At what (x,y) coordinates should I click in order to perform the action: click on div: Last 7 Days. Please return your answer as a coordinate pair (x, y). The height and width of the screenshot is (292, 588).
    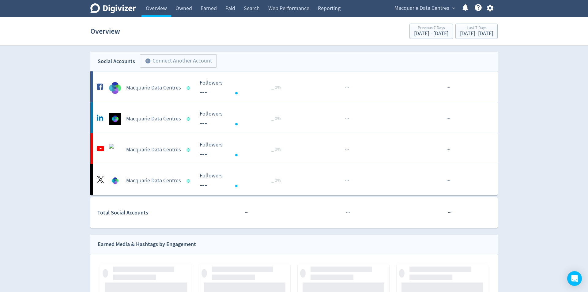
    Looking at the image, I should click on (476, 28).